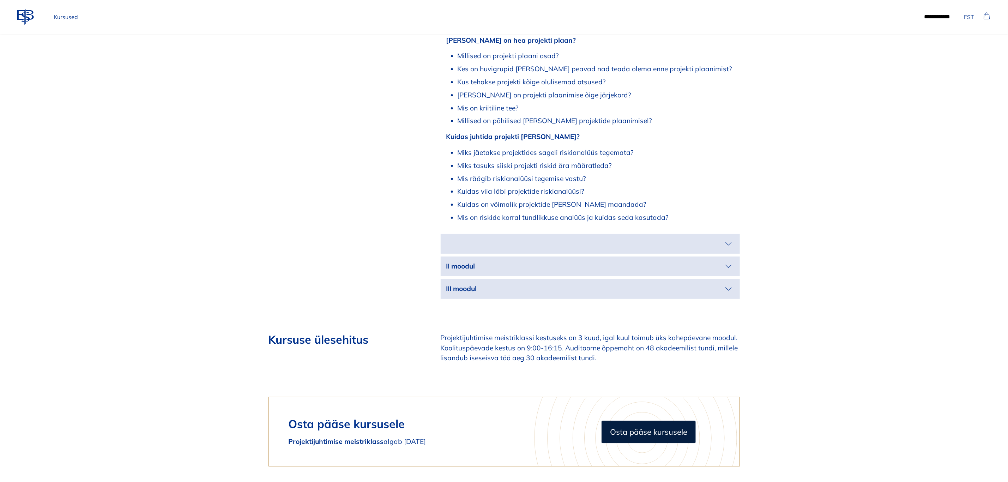  What do you see at coordinates (584, 288) in the screenshot?
I see `p: III moodul` at bounding box center [584, 288].